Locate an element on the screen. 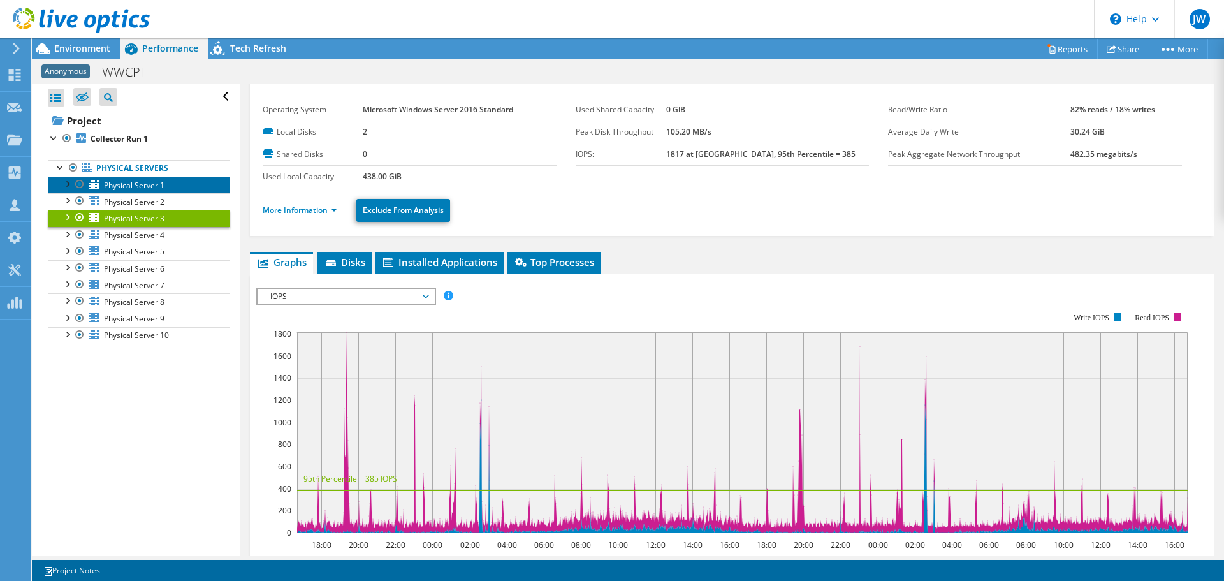 The width and height of the screenshot is (1224, 581). text: 1400 is located at coordinates (282, 377).